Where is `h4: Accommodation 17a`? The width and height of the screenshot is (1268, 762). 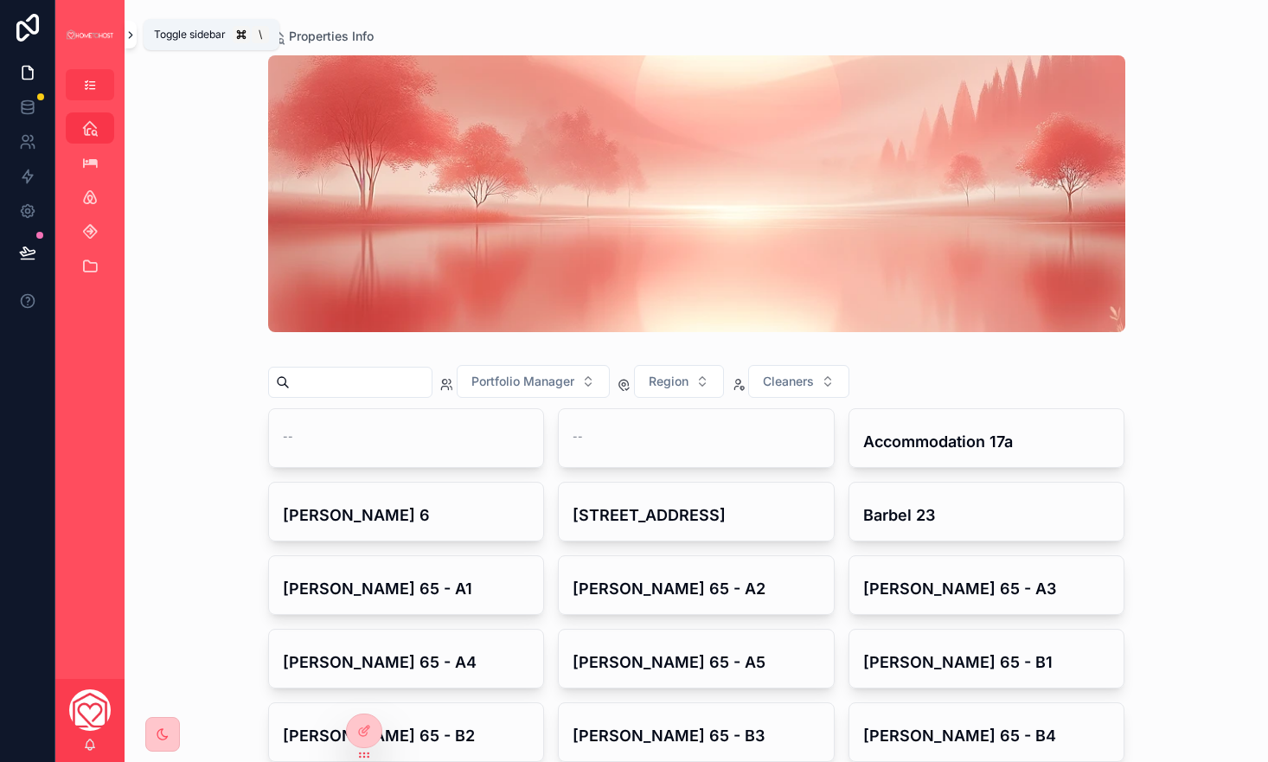
h4: Accommodation 17a is located at coordinates (987, 441).